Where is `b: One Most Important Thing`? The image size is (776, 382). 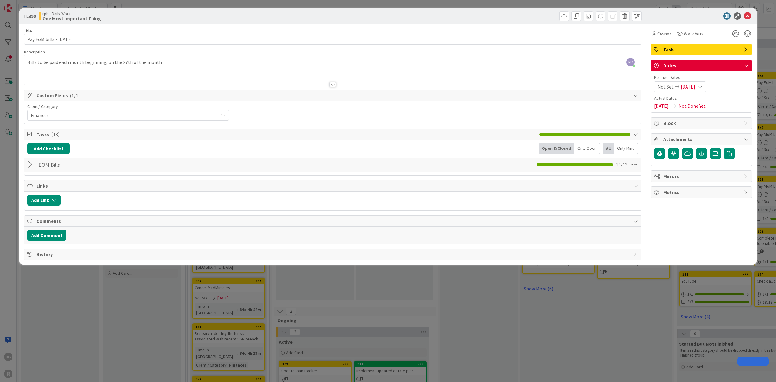
b: One Most Important Thing is located at coordinates (72, 18).